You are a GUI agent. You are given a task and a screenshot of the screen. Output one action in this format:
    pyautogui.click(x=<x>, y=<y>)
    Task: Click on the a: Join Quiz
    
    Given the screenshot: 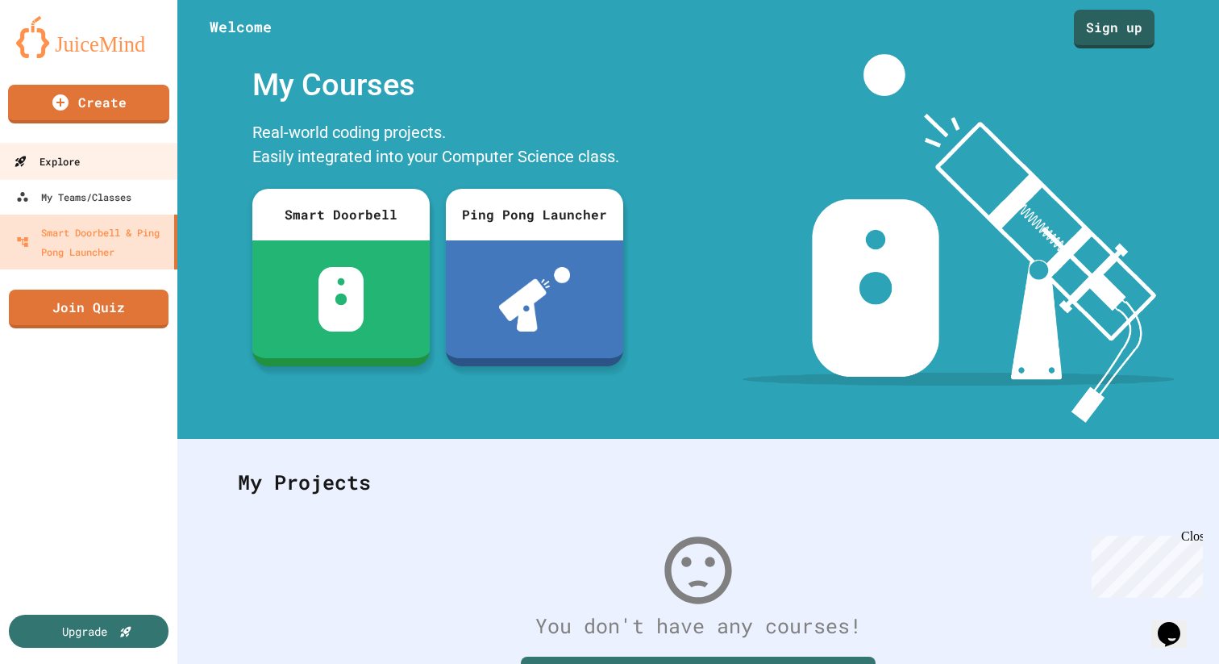 What is the action you would take?
    pyautogui.click(x=89, y=309)
    